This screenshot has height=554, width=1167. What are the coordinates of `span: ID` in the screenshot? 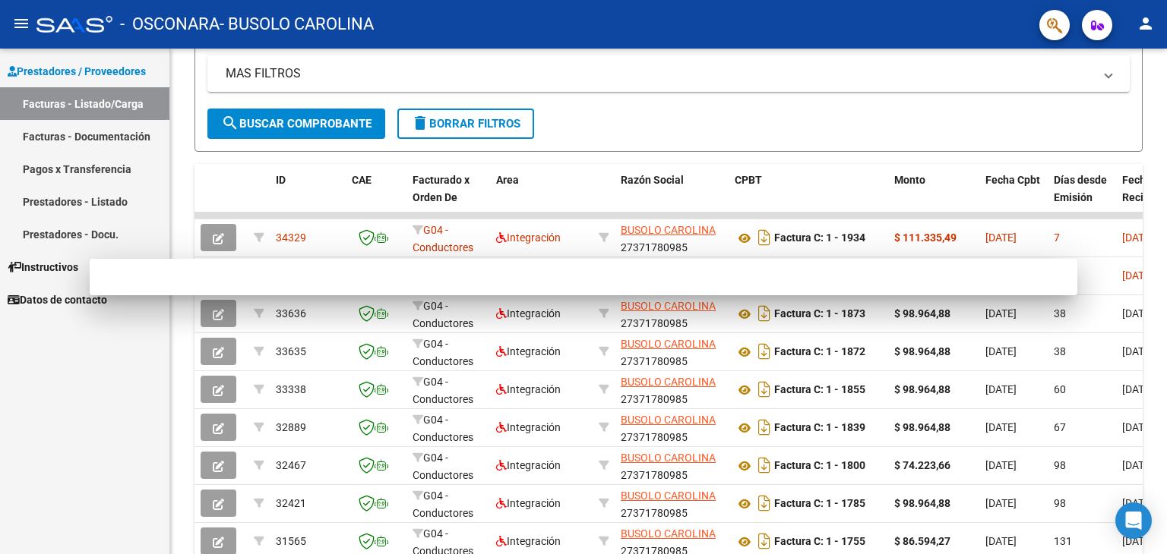 It's located at (280, 180).